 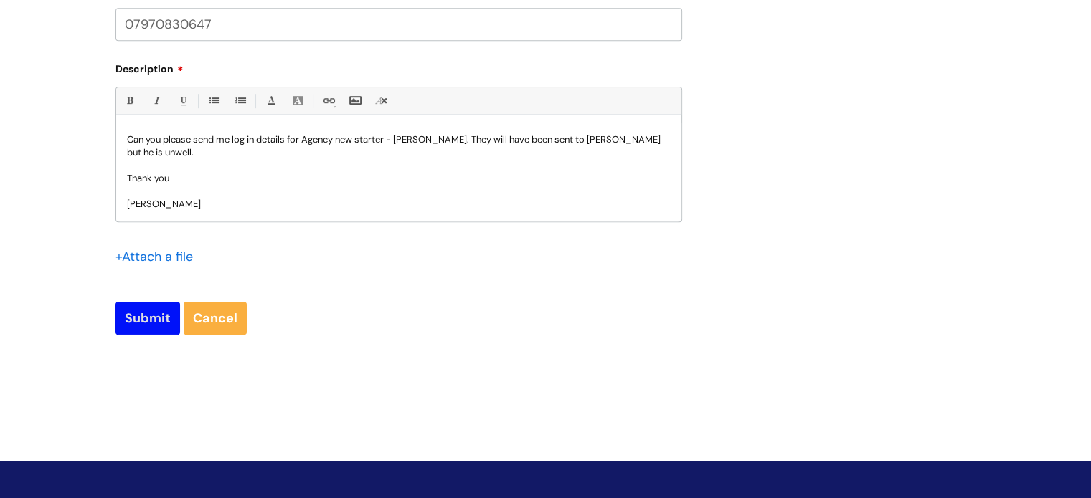 I want to click on a: • Unordered List (Ctrl-Shift-7), so click(x=213, y=100).